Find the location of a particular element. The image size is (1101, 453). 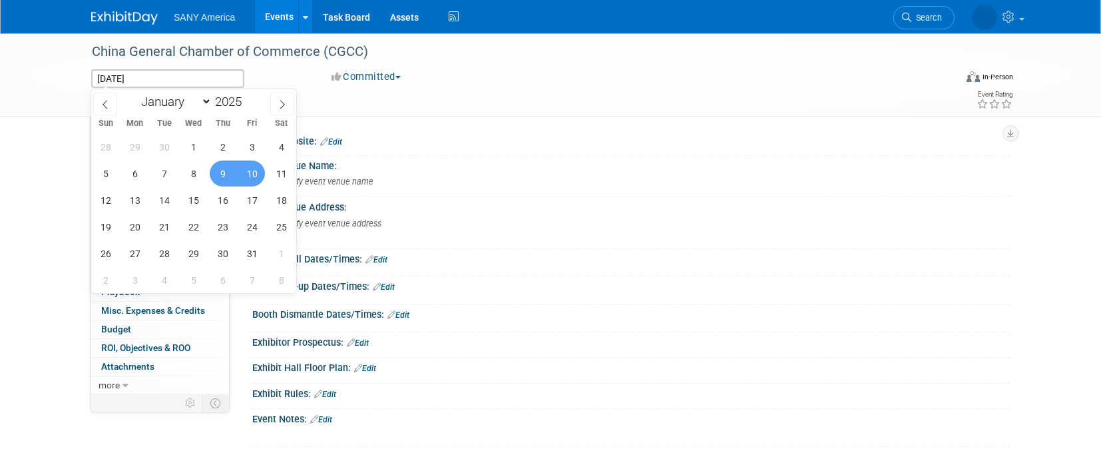

span: October 30, 2025 is located at coordinates (222, 253).